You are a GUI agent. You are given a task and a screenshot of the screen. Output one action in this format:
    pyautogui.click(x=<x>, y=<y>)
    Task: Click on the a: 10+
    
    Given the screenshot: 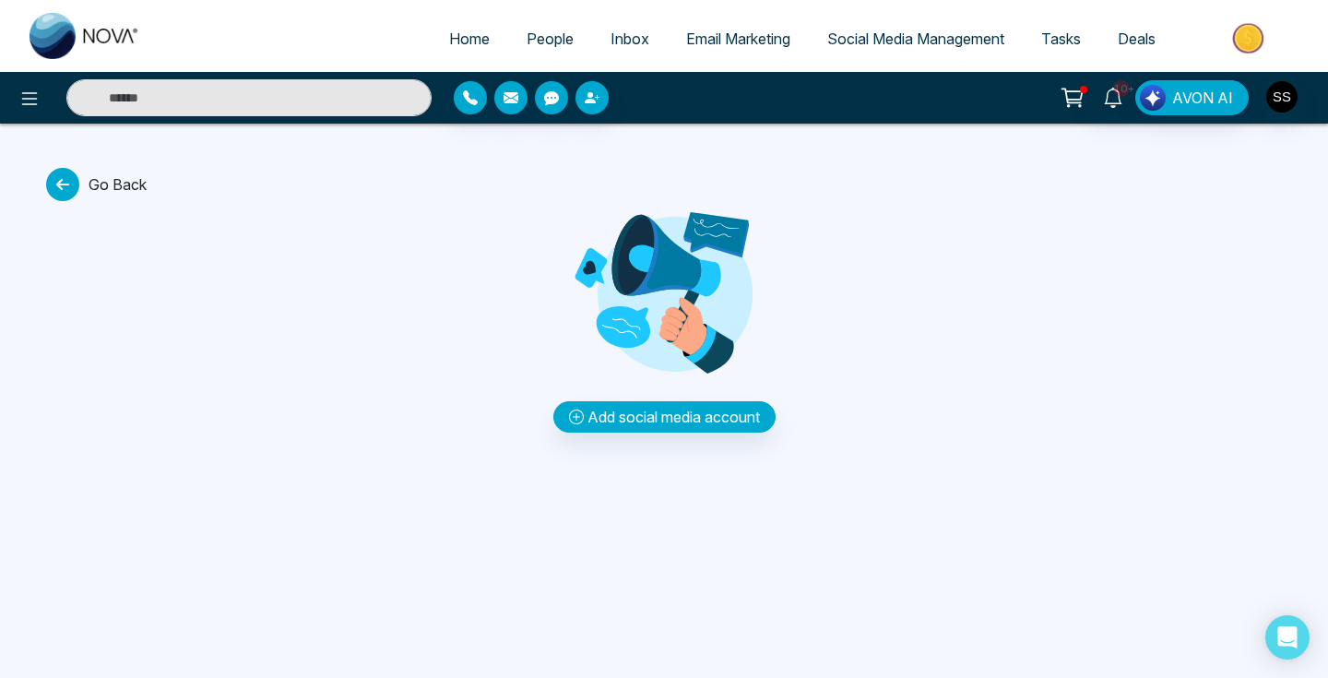 What is the action you would take?
    pyautogui.click(x=1114, y=96)
    